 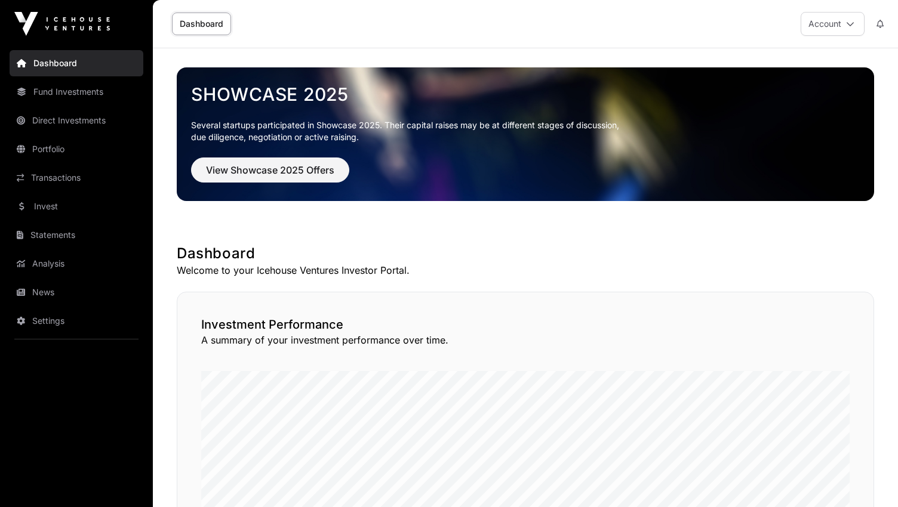 What do you see at coordinates (76, 292) in the screenshot?
I see `a: News` at bounding box center [76, 292].